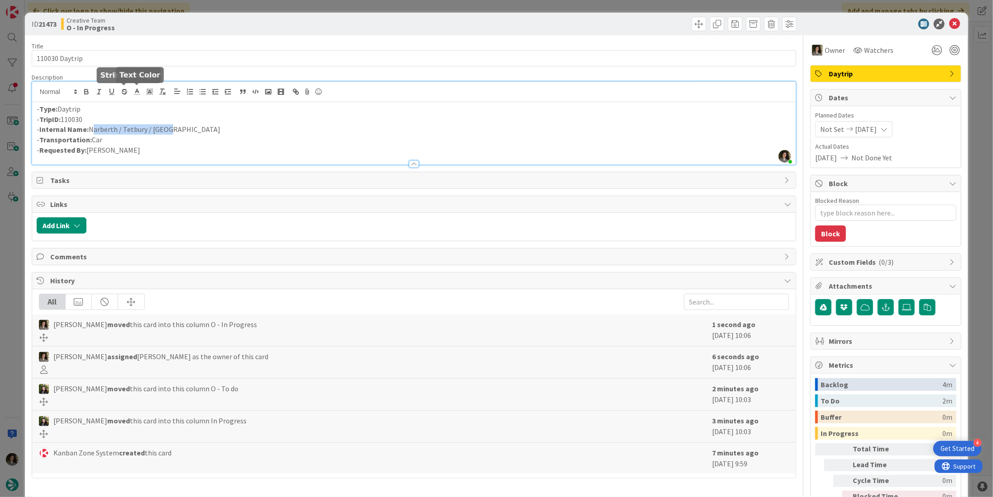 The image size is (993, 497). What do you see at coordinates (47, 24) in the screenshot?
I see `b: 21473` at bounding box center [47, 24].